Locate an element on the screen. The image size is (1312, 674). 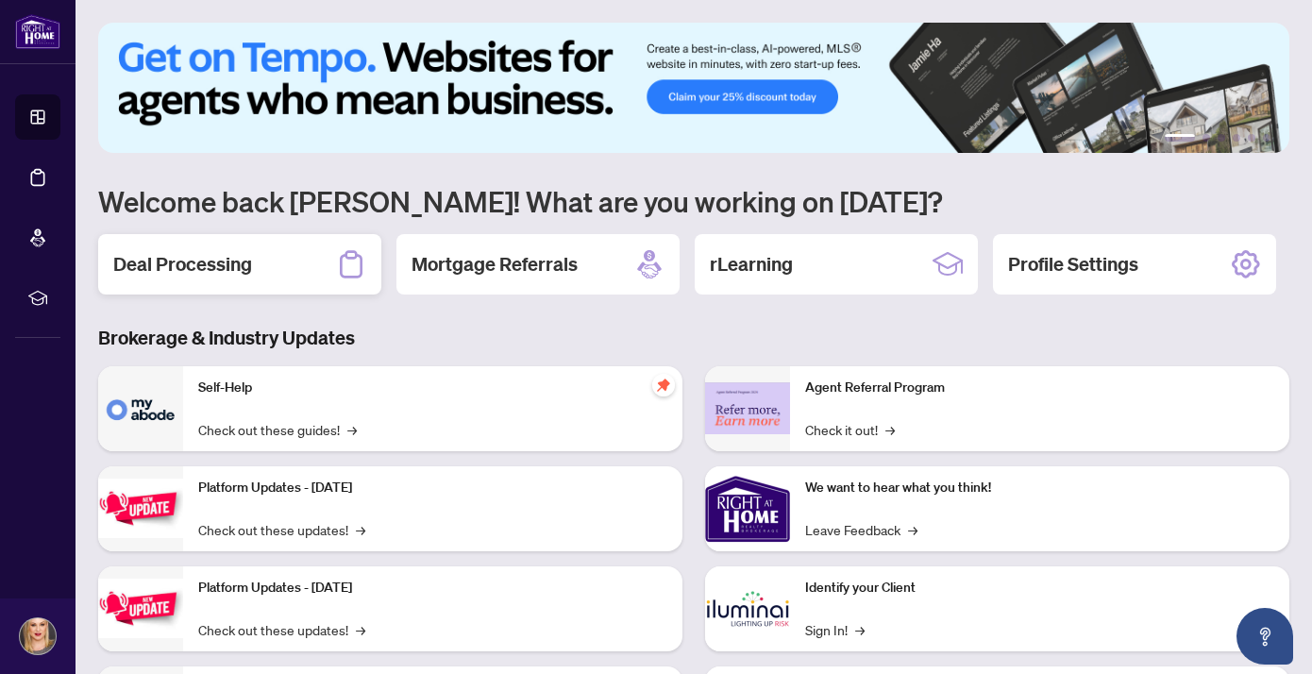
a: Sign In!→ is located at coordinates (834, 630).